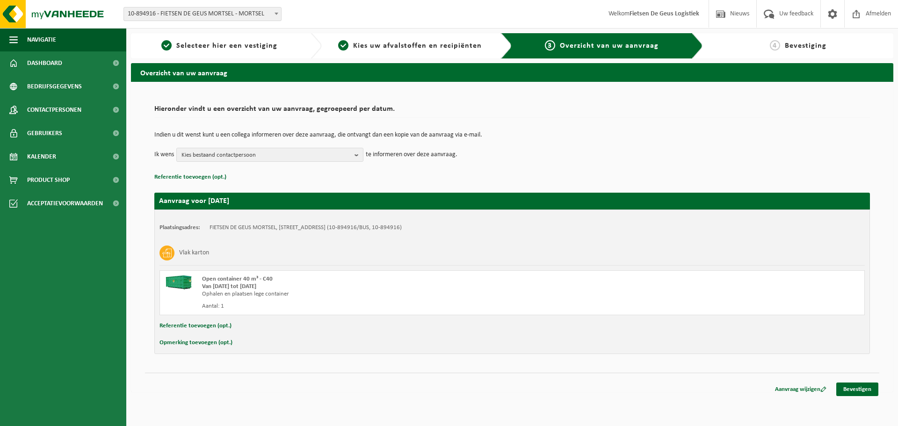  What do you see at coordinates (166, 45) in the screenshot?
I see `span: 1` at bounding box center [166, 45].